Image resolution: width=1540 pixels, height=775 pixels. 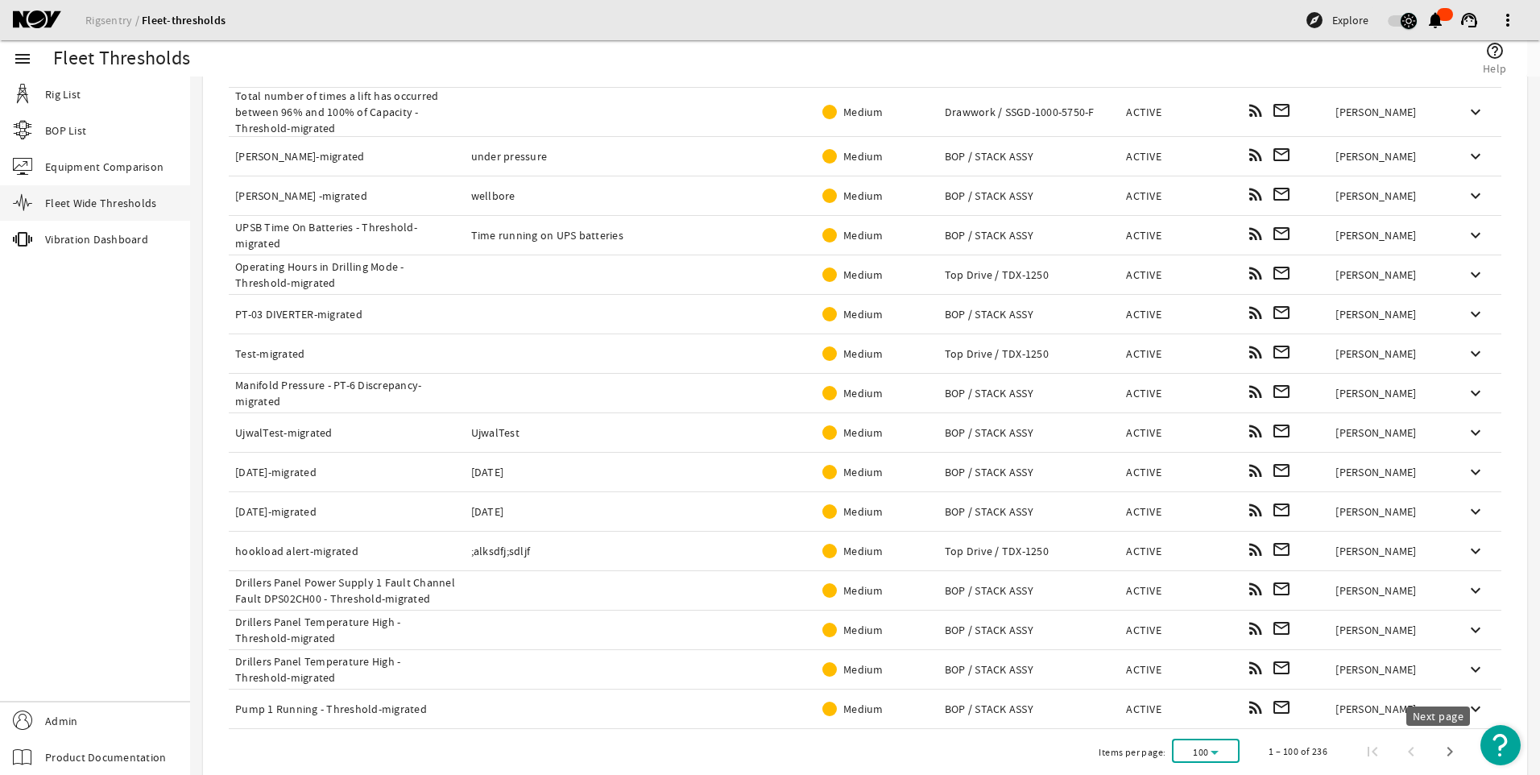 What do you see at coordinates (640, 235) in the screenshot?
I see `div: Time running on UPS batteries` at bounding box center [640, 235].